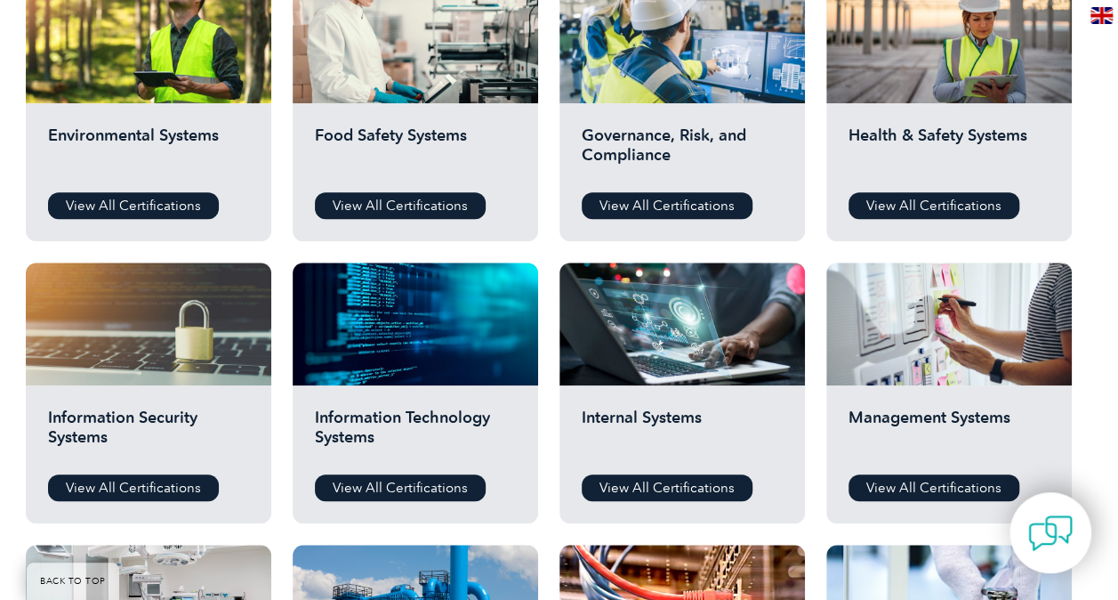 The height and width of the screenshot is (600, 1118). What do you see at coordinates (1051, 533) in the screenshot?
I see `img: contact-chat.png` at bounding box center [1051, 533].